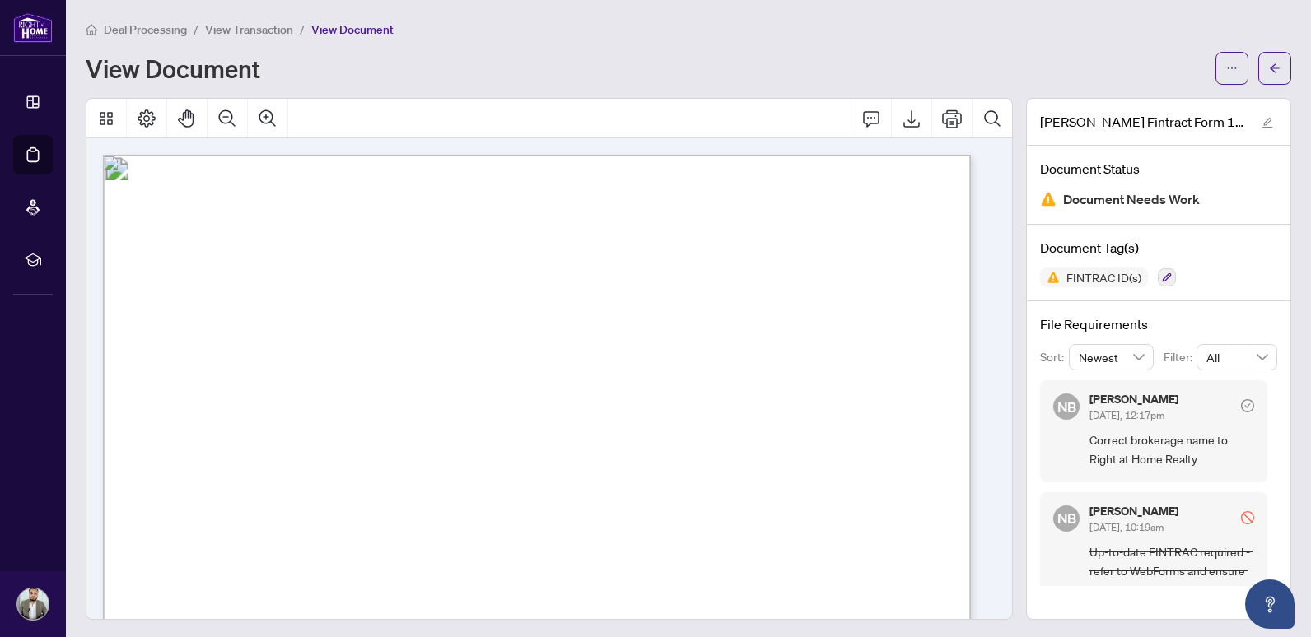 The height and width of the screenshot is (637, 1311). Describe the element at coordinates (1248, 406) in the screenshot. I see `span: check-circle` at that location.